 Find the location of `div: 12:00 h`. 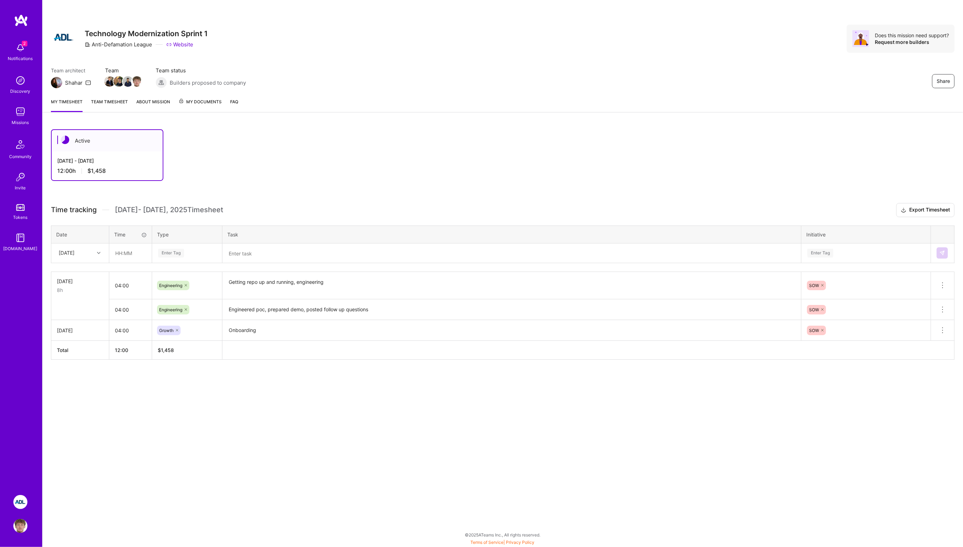

div: 12:00 h is located at coordinates (107, 171).